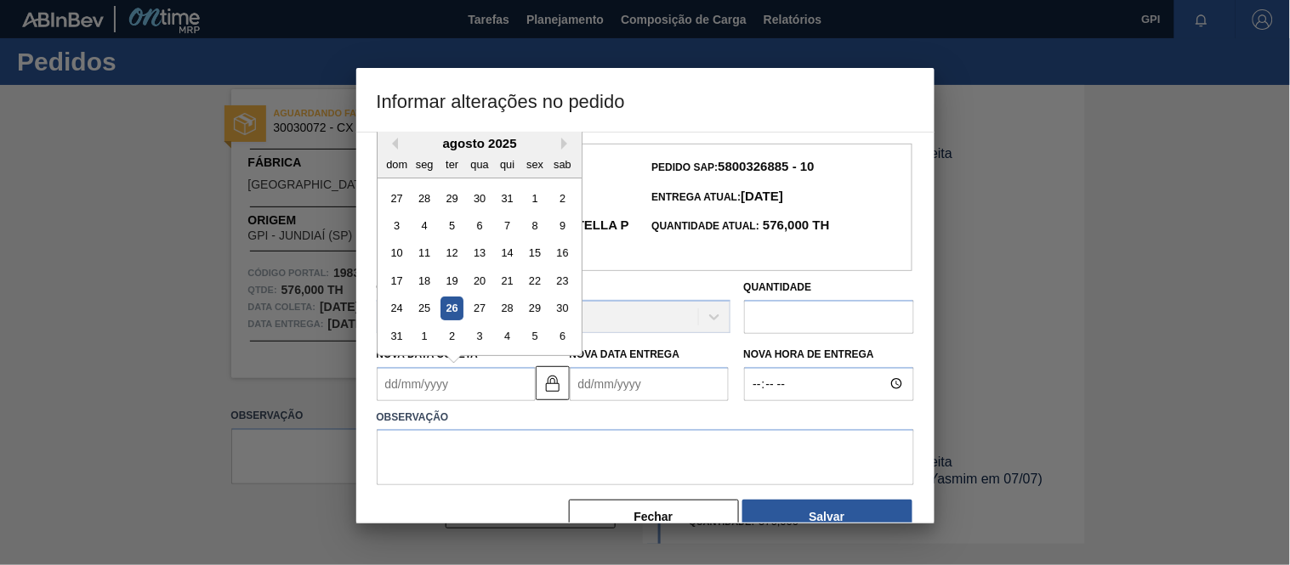 The width and height of the screenshot is (1290, 565). Describe the element at coordinates (534, 308) in the screenshot. I see `div: Choose sexta-feira, 29 de agosto de 2025` at that location.